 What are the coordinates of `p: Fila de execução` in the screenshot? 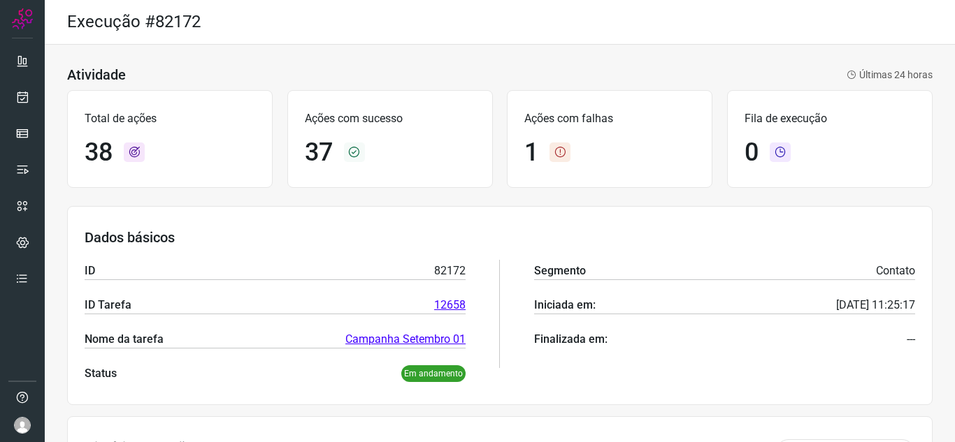 It's located at (830, 119).